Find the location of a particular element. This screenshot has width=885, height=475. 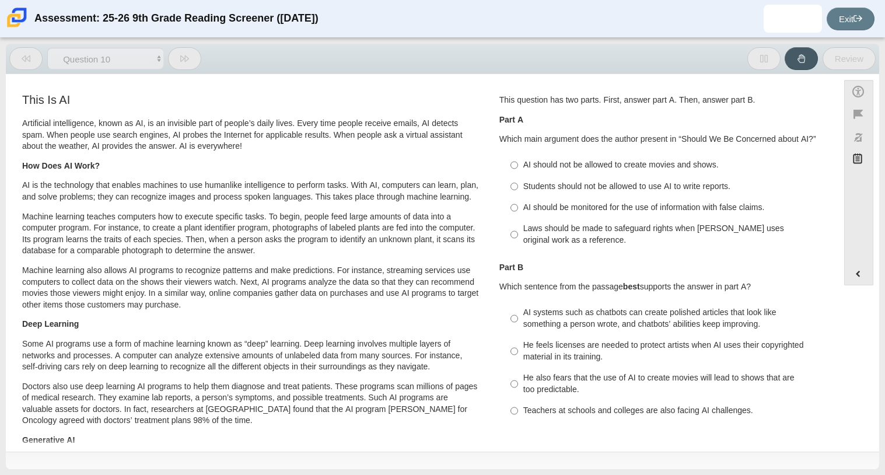

p: This question has two parts. First, answer part A. Then, answer part B. is located at coordinates (661, 100).